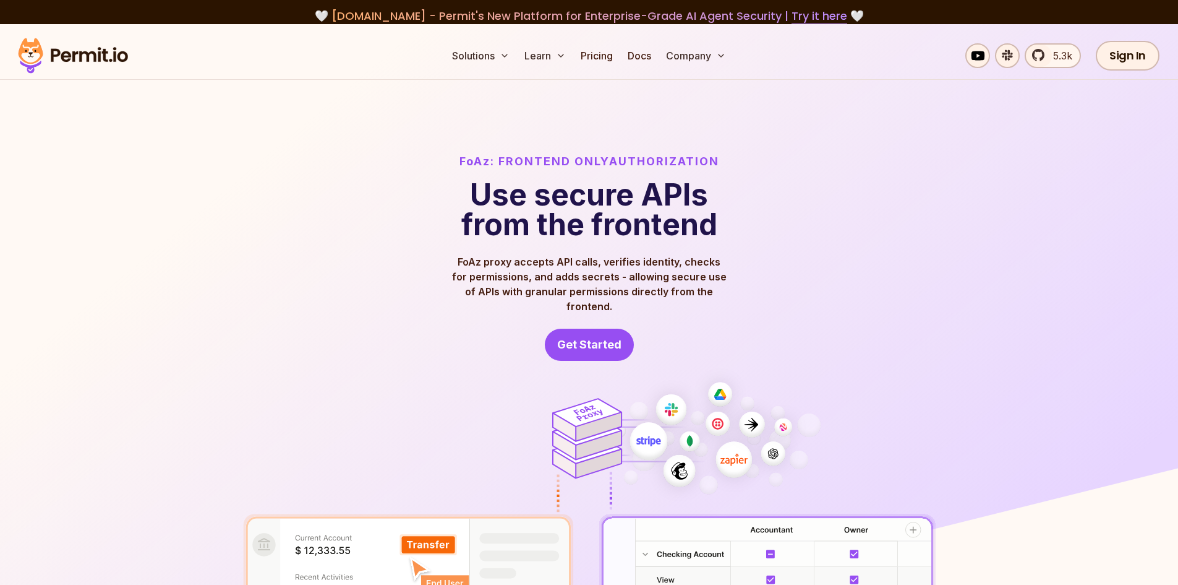  What do you see at coordinates (481, 56) in the screenshot?
I see `button: Solutions` at bounding box center [481, 56].